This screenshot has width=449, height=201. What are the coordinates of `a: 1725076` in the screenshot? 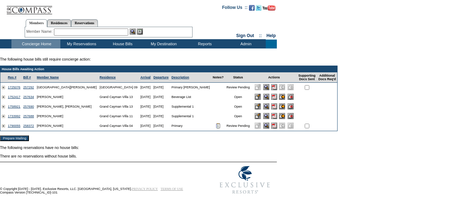 It's located at (14, 87).